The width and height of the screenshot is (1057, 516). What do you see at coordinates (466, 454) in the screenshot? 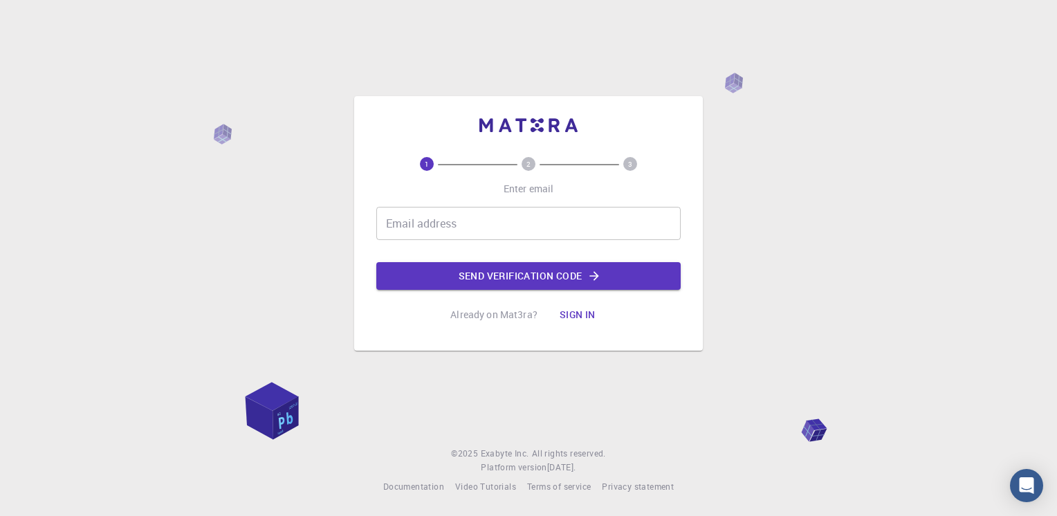
I see `span: © 2025` at bounding box center [466, 454].